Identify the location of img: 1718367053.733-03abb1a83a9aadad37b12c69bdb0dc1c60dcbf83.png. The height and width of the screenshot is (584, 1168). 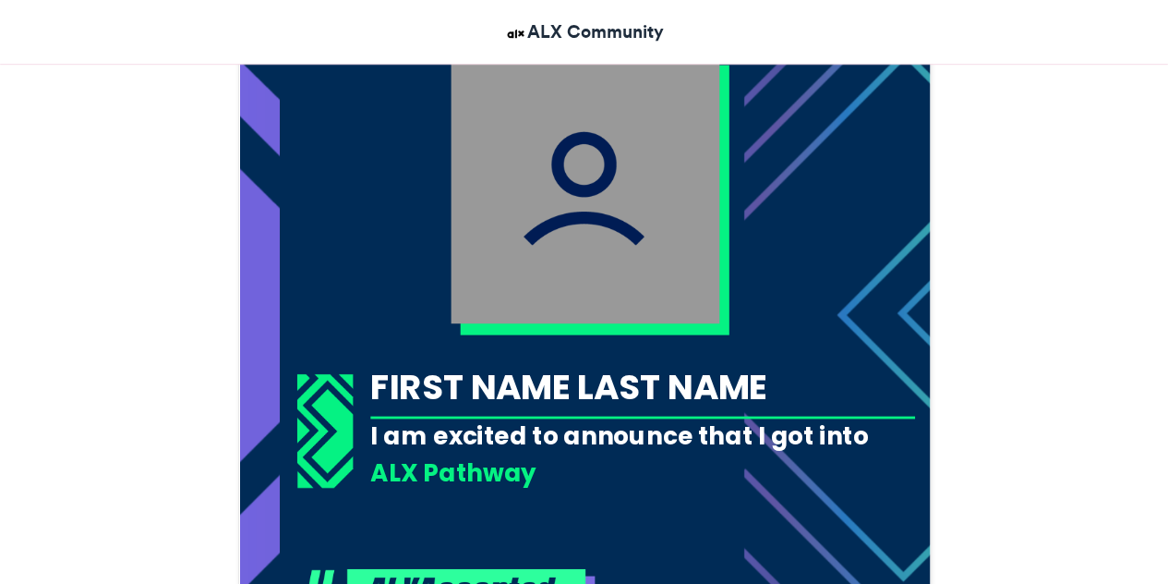
(324, 430).